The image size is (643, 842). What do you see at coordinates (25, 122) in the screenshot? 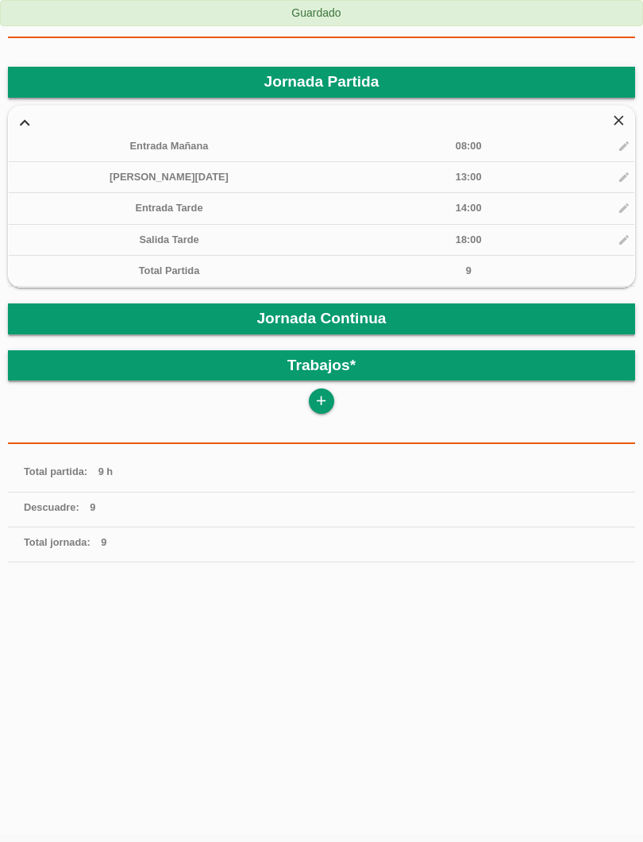
I see `i: expand_more` at bounding box center [25, 122].